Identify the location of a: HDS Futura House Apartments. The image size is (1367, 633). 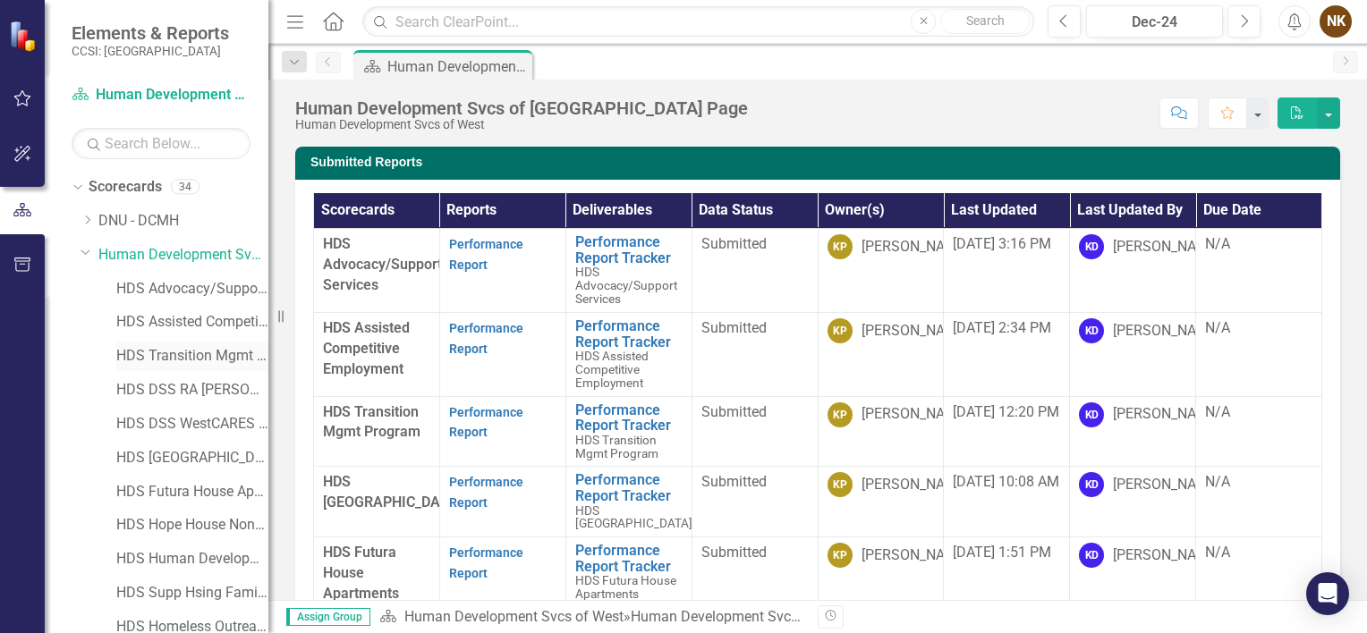
(192, 492).